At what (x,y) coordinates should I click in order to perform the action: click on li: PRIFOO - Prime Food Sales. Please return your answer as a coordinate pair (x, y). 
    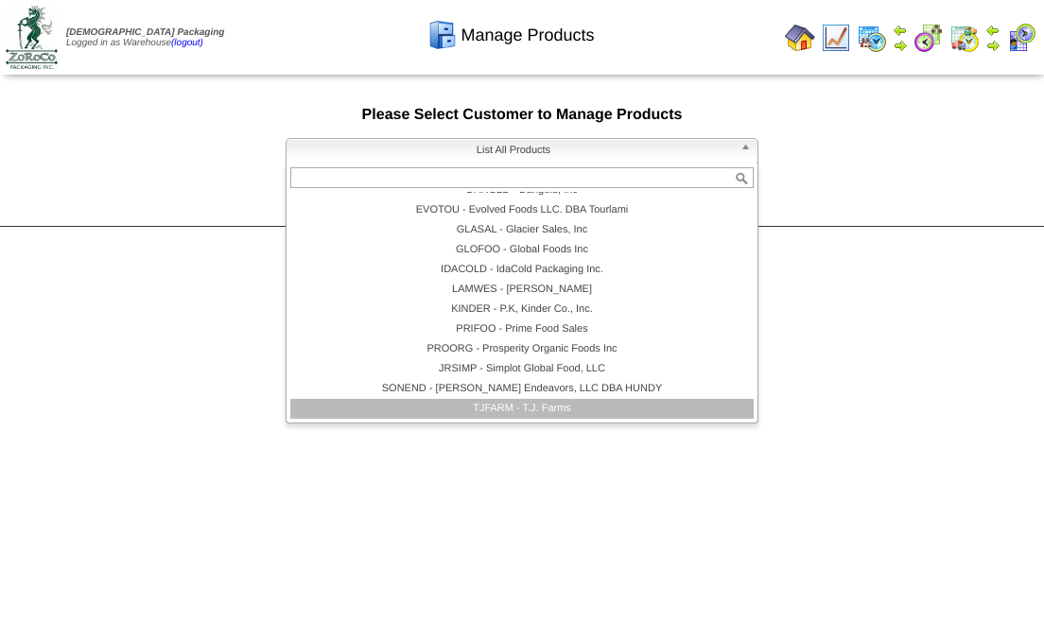
    Looking at the image, I should click on (522, 329).